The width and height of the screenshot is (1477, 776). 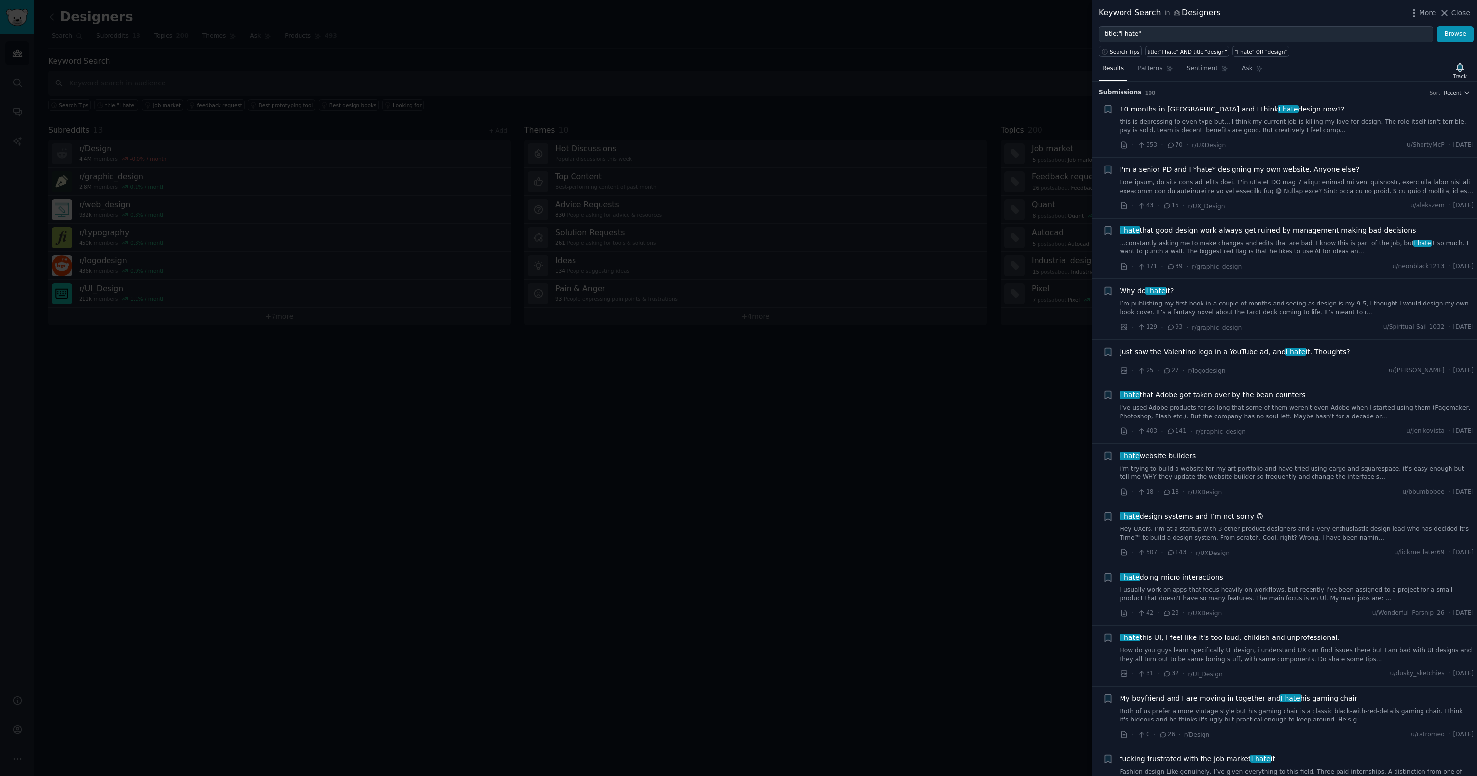 I want to click on div: "I hate" OR "design", so click(x=1261, y=52).